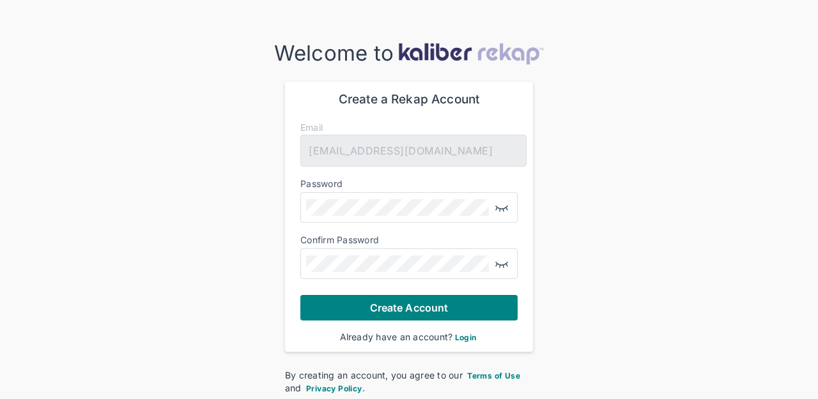 This screenshot has height=399, width=818. Describe the element at coordinates (409, 100) in the screenshot. I see `div: Create a Rekap Account` at that location.